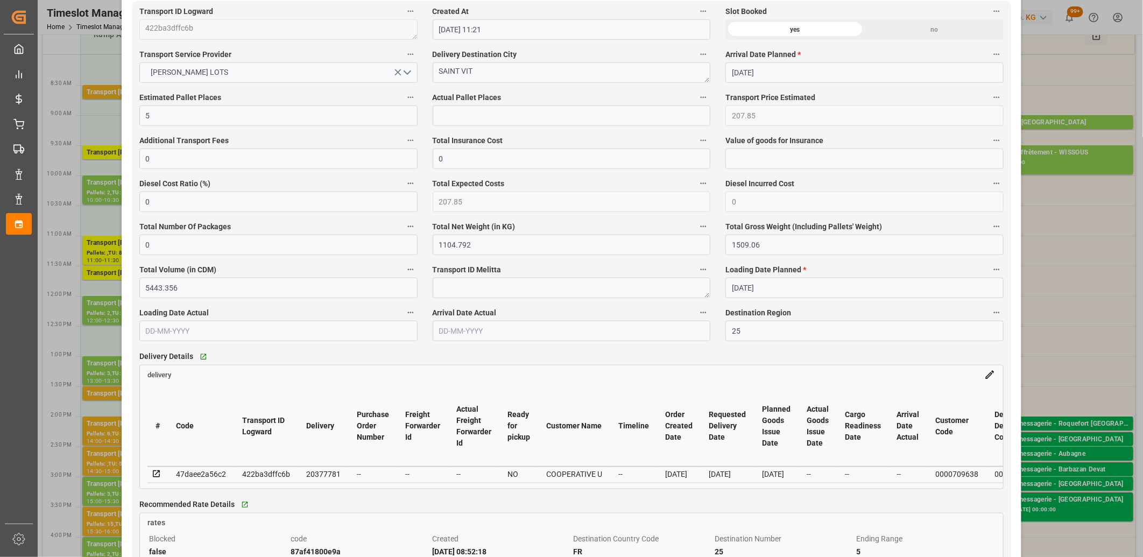 The height and width of the screenshot is (557, 1143). I want to click on div: yes, so click(795, 30).